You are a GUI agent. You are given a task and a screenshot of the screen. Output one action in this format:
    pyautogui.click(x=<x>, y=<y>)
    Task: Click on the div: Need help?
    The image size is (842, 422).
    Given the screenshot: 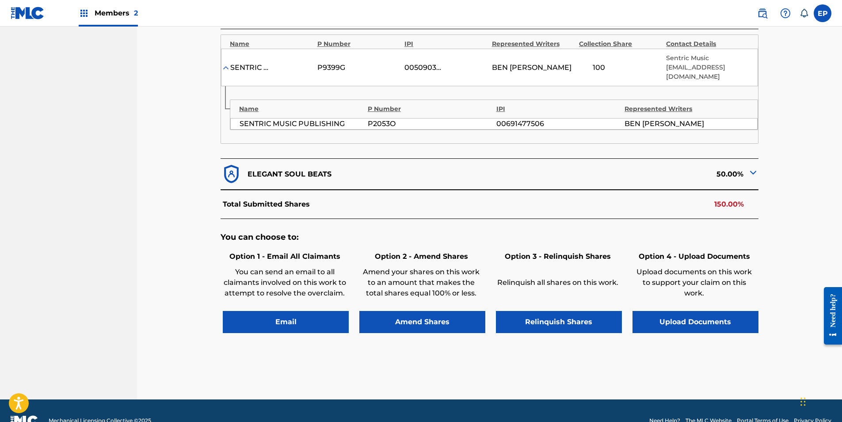 What is the action you would take?
    pyautogui.click(x=15, y=30)
    